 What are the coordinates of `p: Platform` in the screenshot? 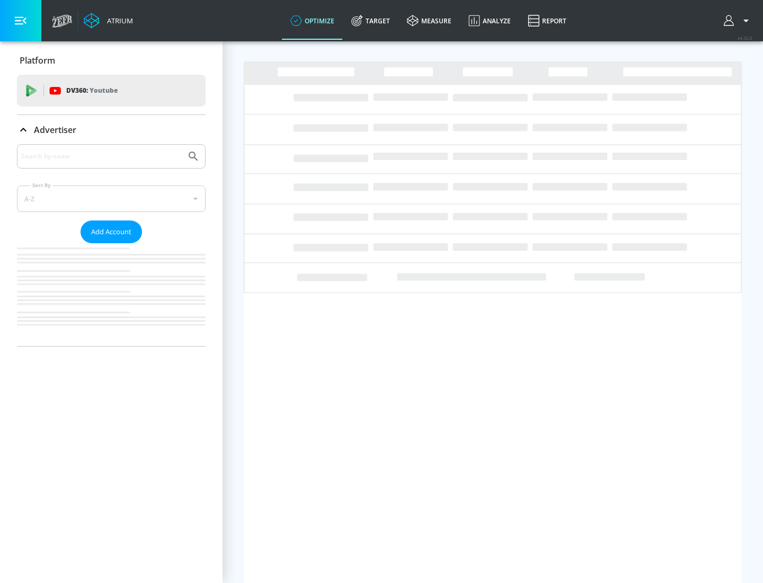 It's located at (37, 60).